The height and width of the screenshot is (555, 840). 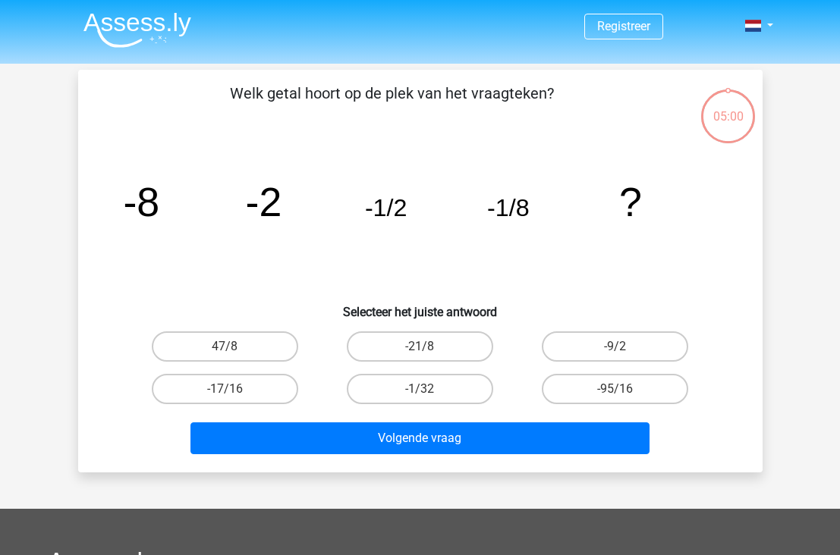 What do you see at coordinates (224, 389) in the screenshot?
I see `label: -17/16` at bounding box center [224, 389].